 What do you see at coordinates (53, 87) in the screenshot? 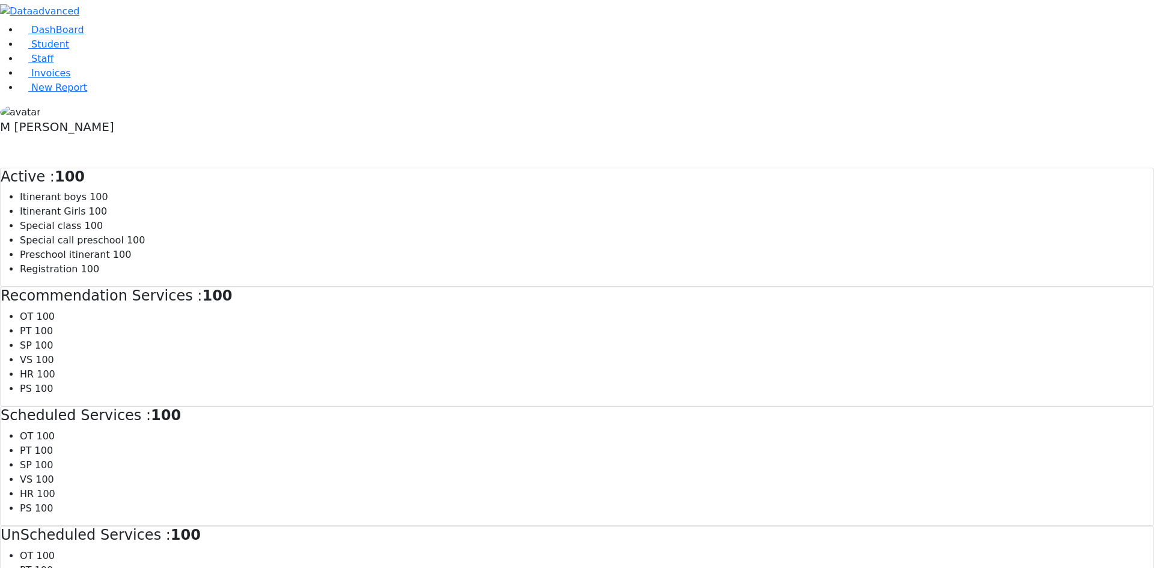
I see `a: New Report` at bounding box center [53, 87].